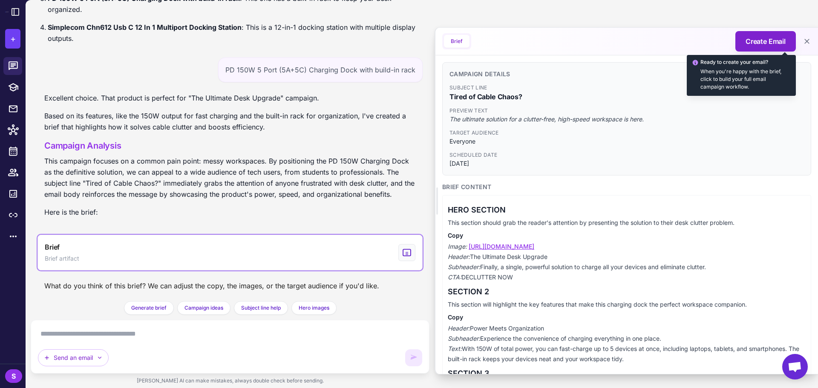 The image size is (818, 388). Describe the element at coordinates (144, 27) in the screenshot. I see `strong: Simplecom Chn612 Usb C 12 In 1 Multiport Docking Station` at that location.